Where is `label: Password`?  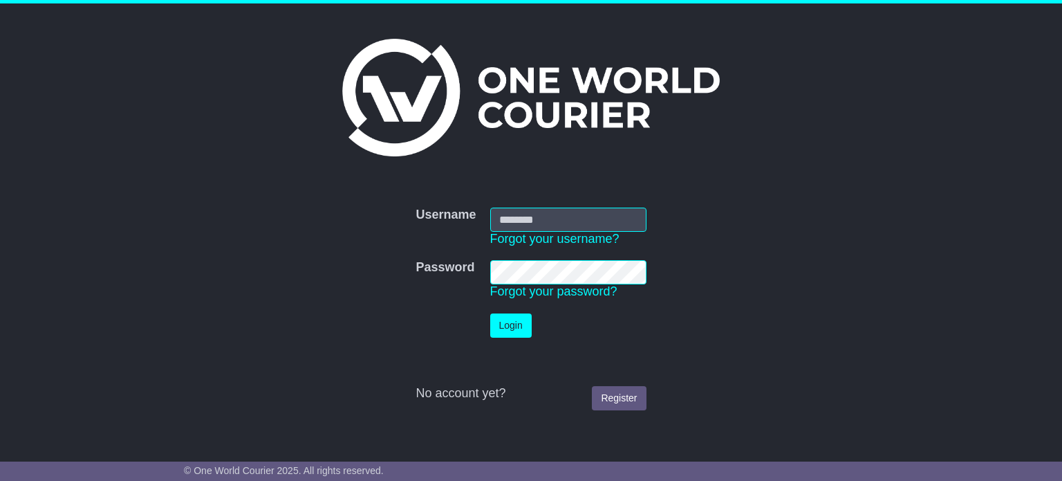 label: Password is located at coordinates (445, 268).